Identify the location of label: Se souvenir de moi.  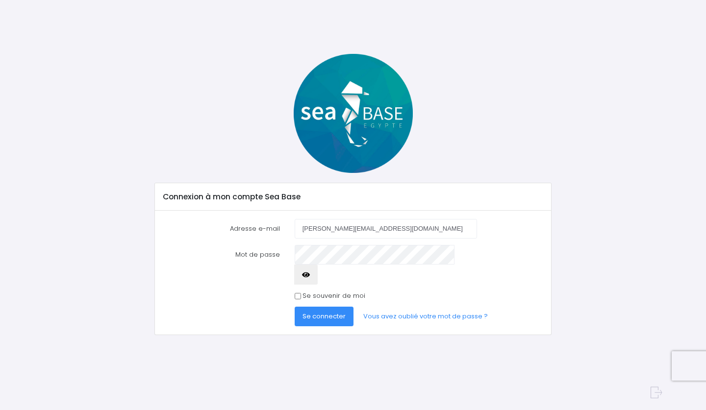
(334, 296).